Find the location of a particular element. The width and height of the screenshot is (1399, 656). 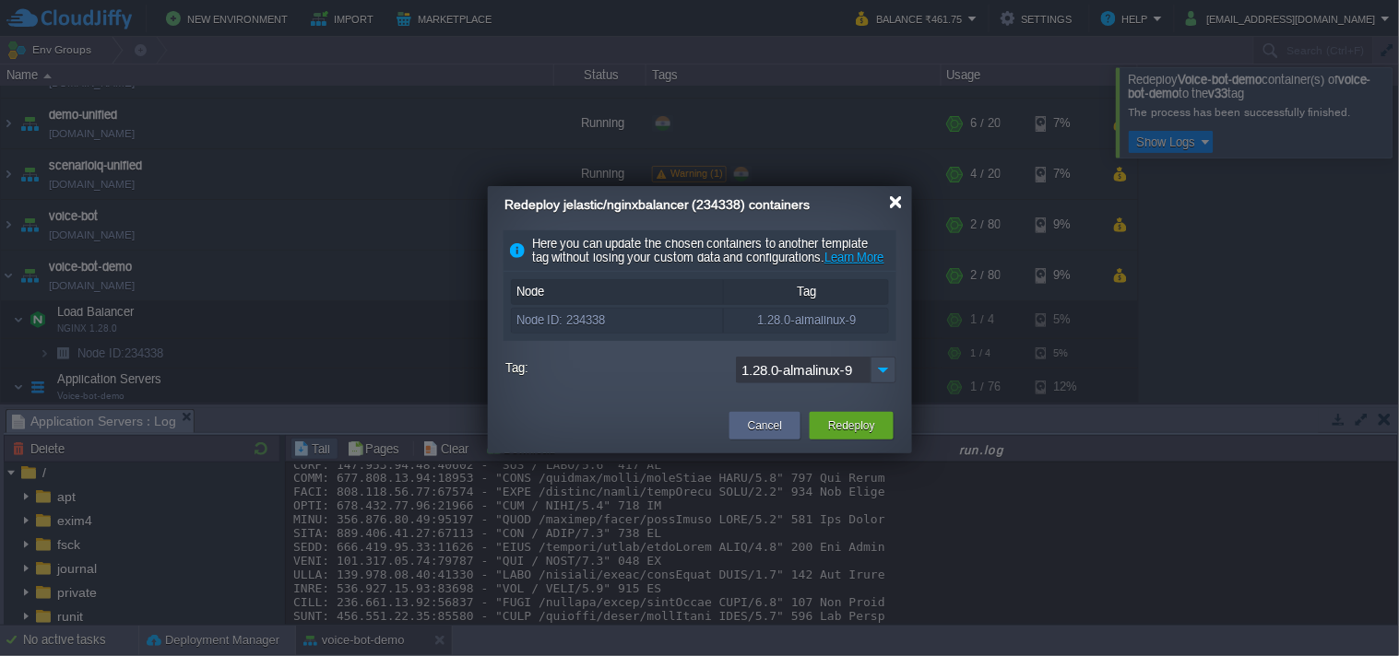

div: Tag is located at coordinates (807, 292).